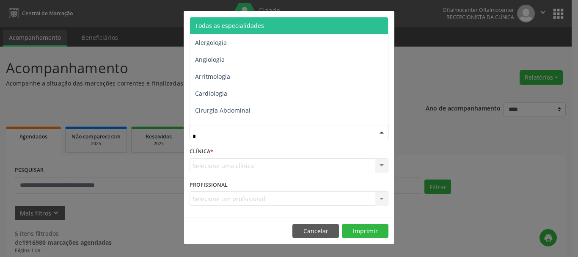  What do you see at coordinates (223, 110) in the screenshot?
I see `span: Cirurgia Abdominal` at bounding box center [223, 110].